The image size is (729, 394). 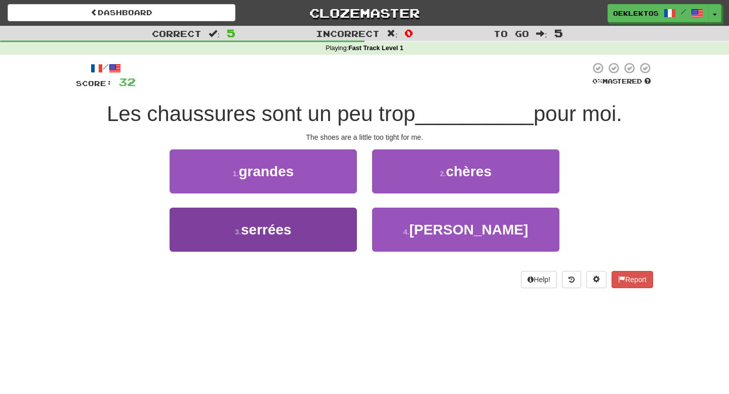 What do you see at coordinates (538, 279) in the screenshot?
I see `button: Help!` at bounding box center [538, 279].